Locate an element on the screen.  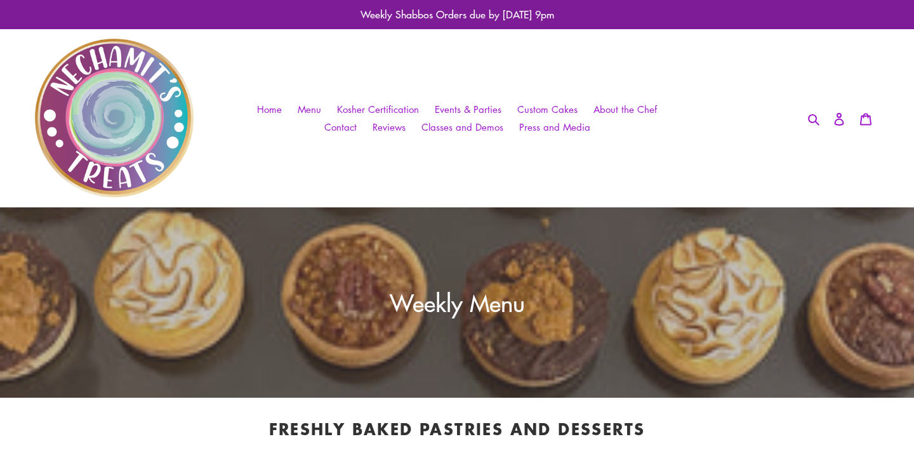
span: Weekly Menu is located at coordinates (457, 302).